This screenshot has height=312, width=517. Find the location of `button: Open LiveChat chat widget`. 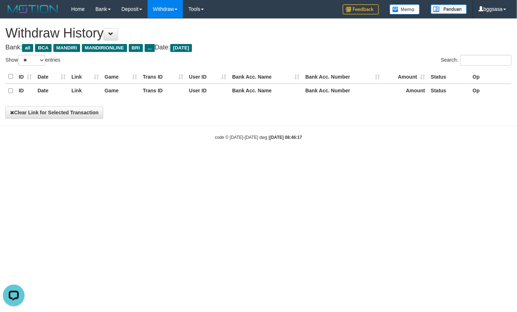

button: Open LiveChat chat widget is located at coordinates (14, 14).